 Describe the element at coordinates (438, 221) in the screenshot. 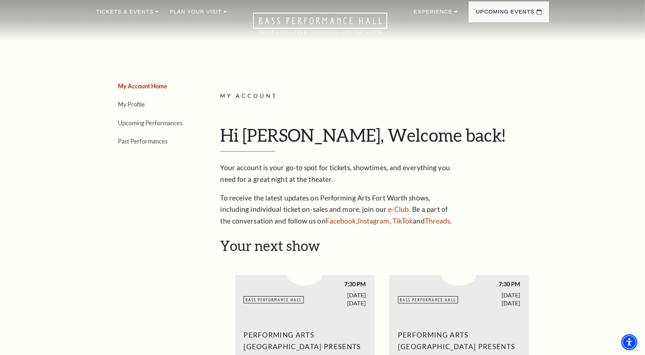

I see `a: Threads - open in a new tab` at that location.